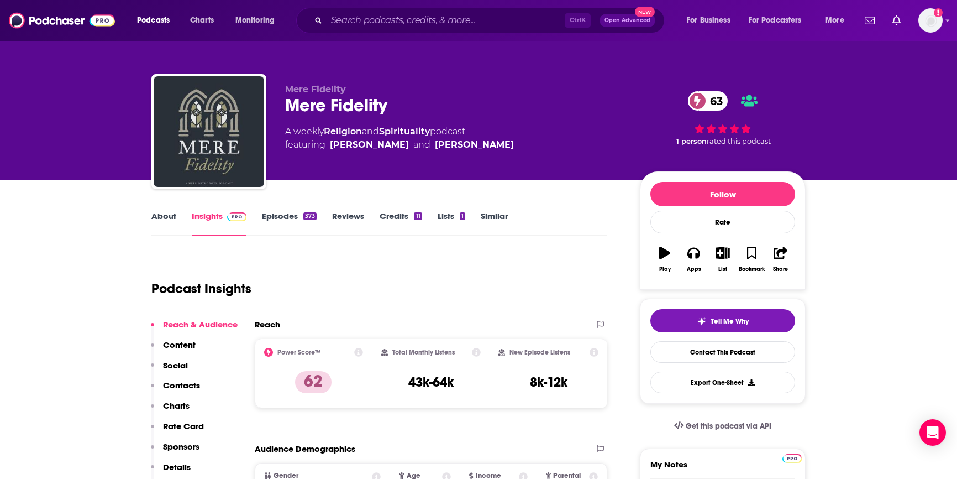 The image size is (957, 479). Describe the element at coordinates (400, 138) in the screenshot. I see `div: A weekly podcast` at that location.